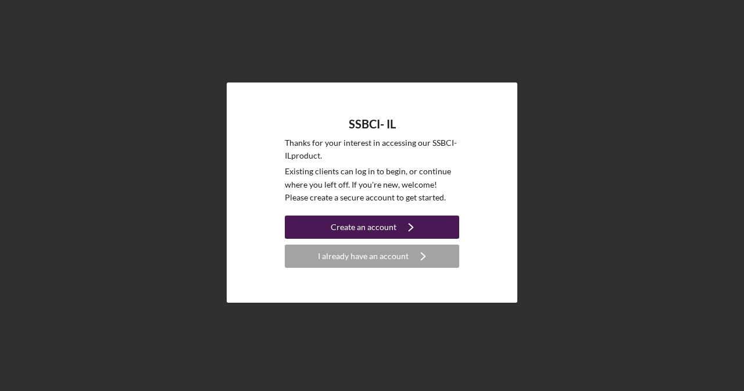 This screenshot has width=744, height=391. Describe the element at coordinates (363, 227) in the screenshot. I see `div: Create an account` at that location.